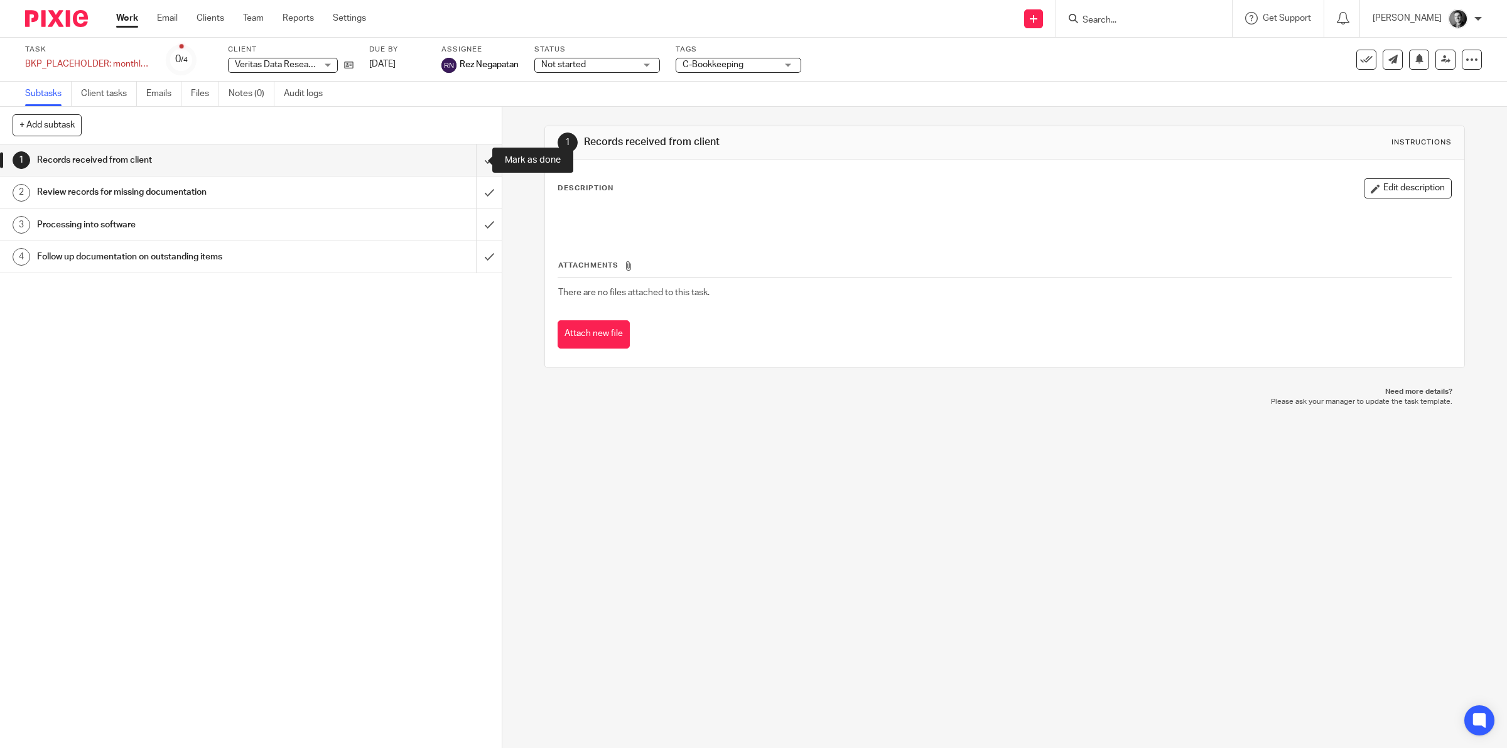 This screenshot has height=748, width=1507. Describe the element at coordinates (182, 59) in the screenshot. I see `div: 0` at that location.